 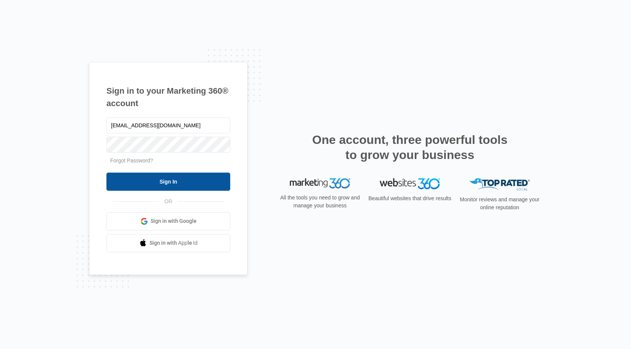 What do you see at coordinates (174, 221) in the screenshot?
I see `span: Sign in with Google` at bounding box center [174, 221].